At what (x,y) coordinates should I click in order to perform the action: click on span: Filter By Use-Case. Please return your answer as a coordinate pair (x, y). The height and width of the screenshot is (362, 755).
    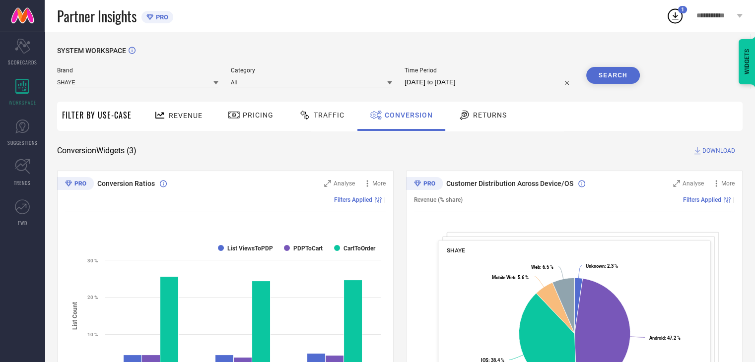
    Looking at the image, I should click on (97, 115).